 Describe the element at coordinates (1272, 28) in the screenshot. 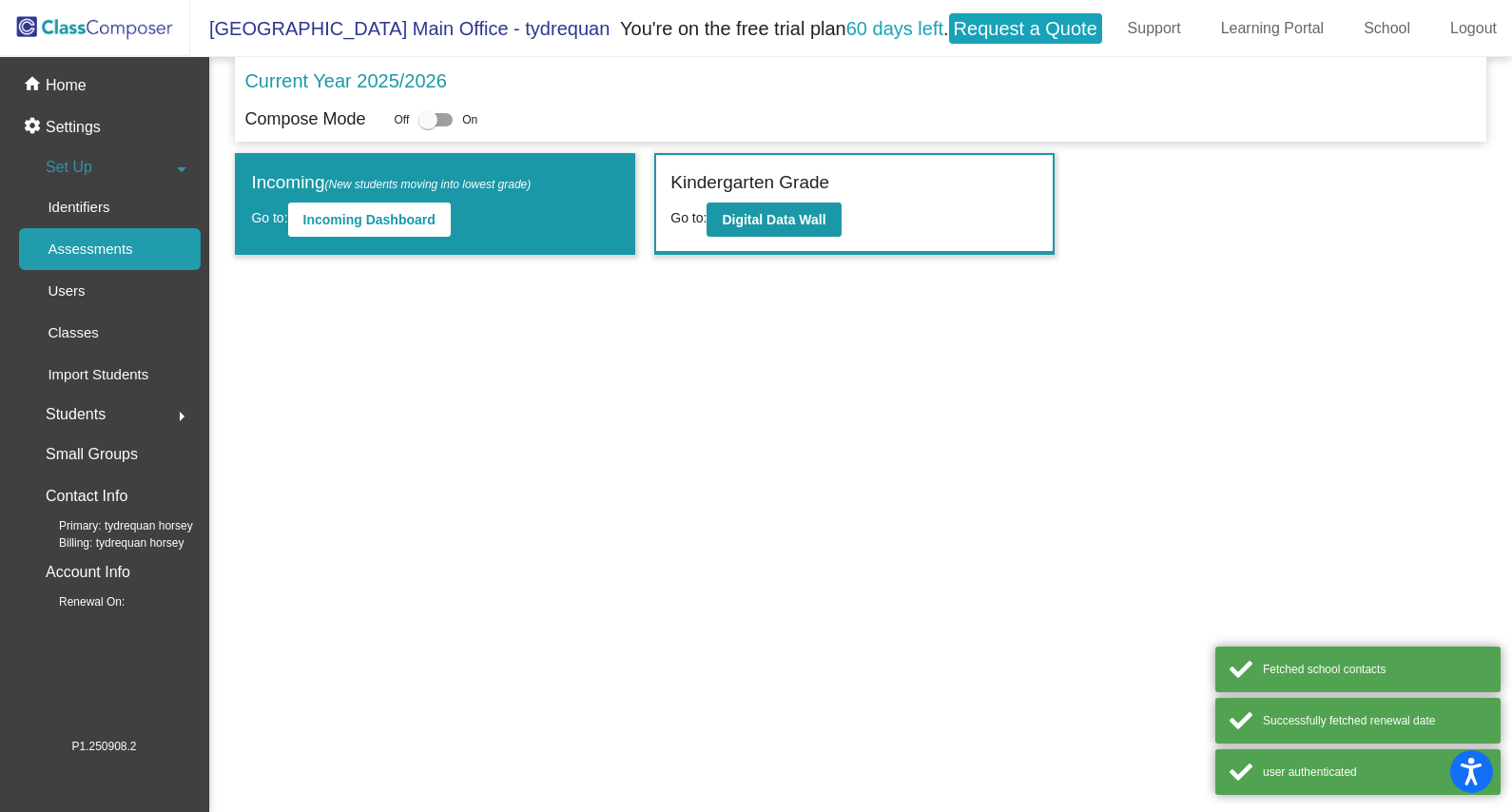

I see `a: Learning Portal` at that location.